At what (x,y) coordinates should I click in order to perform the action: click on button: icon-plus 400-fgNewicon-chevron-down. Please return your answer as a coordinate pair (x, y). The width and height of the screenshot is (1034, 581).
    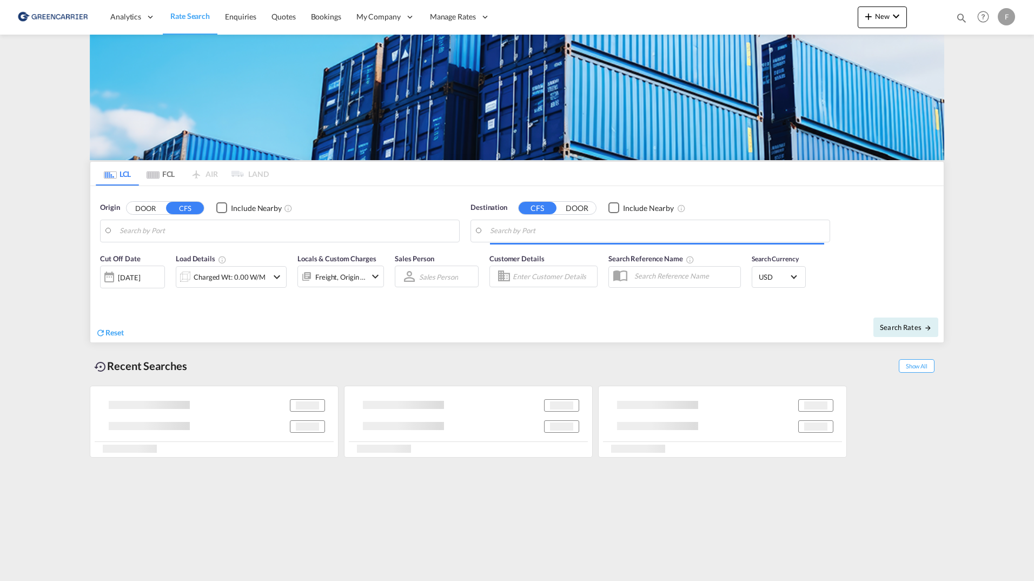
    Looking at the image, I should click on (882, 17).